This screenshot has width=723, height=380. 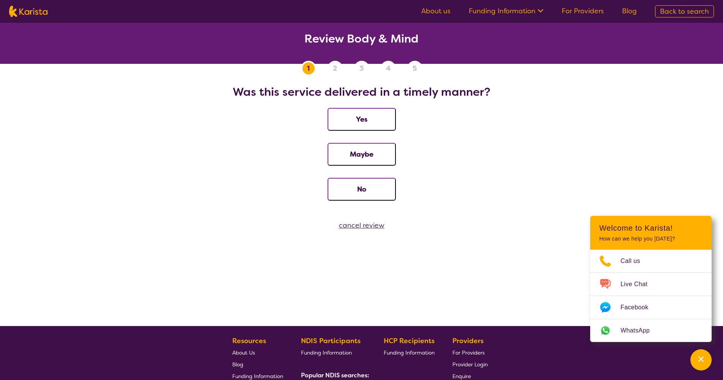 What do you see at coordinates (651, 279) in the screenshot?
I see `div: Channel Menu` at bounding box center [651, 279].